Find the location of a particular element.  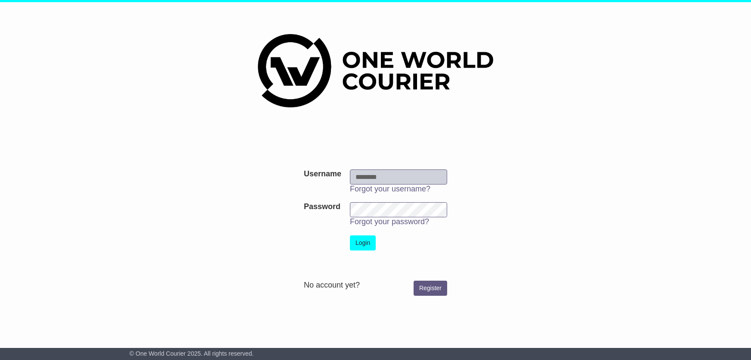

button: Login is located at coordinates (363, 242).